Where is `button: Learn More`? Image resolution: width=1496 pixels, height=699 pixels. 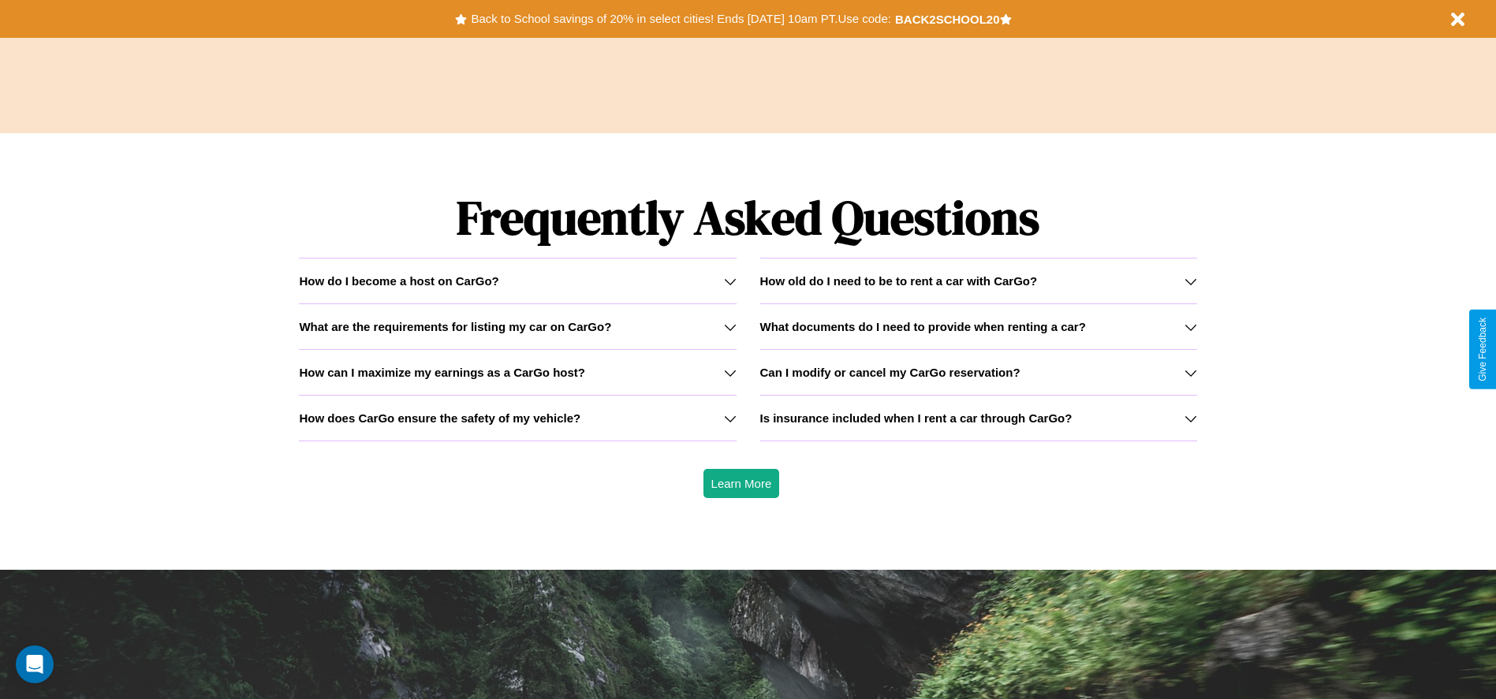 button: Learn More is located at coordinates (741, 483).